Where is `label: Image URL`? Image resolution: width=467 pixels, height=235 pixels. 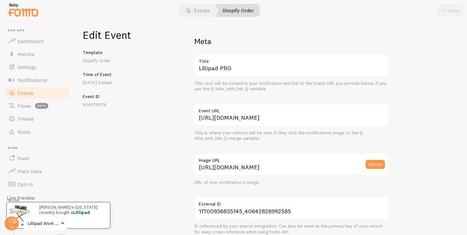
label: Image URL is located at coordinates (291, 159).